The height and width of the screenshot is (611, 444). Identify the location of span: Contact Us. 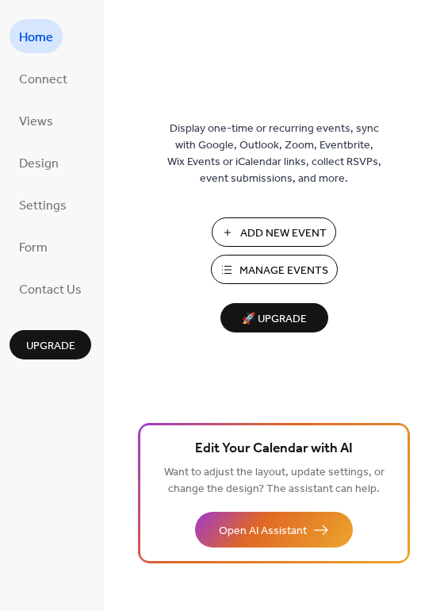
(50, 290).